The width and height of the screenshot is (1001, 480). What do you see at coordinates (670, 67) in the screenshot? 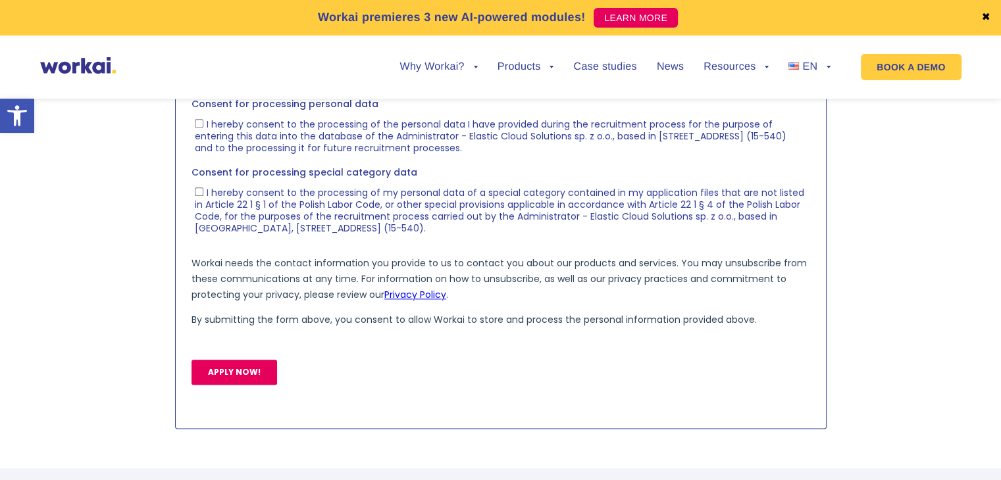
I see `a: News` at bounding box center [670, 67].